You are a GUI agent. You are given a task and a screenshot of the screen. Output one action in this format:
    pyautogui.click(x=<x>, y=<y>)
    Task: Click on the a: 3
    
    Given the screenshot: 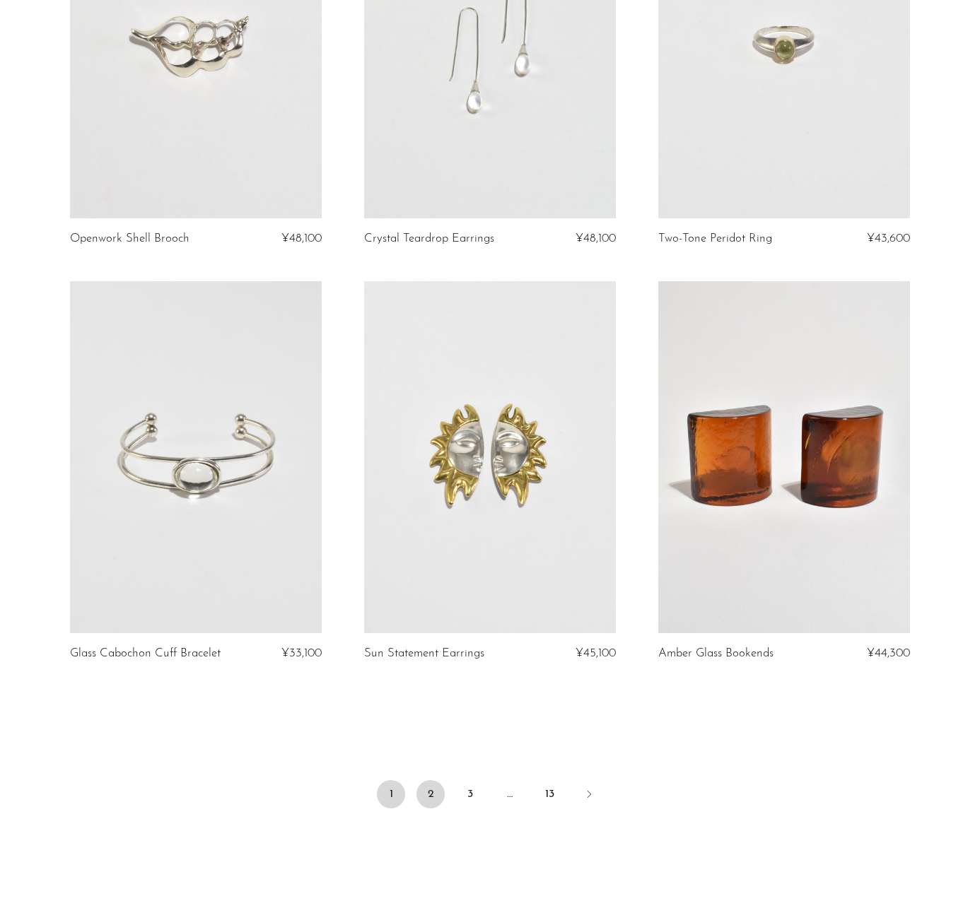 What is the action you would take?
    pyautogui.click(x=470, y=795)
    